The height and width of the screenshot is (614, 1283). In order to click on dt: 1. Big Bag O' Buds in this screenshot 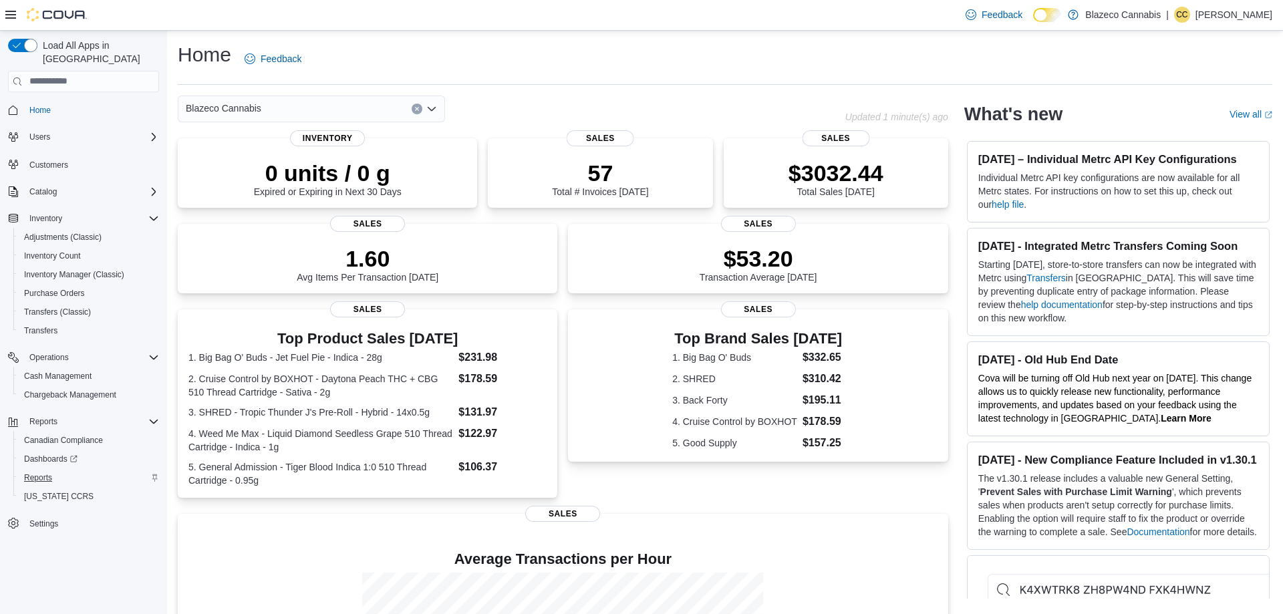, I will do `click(734, 357)`.